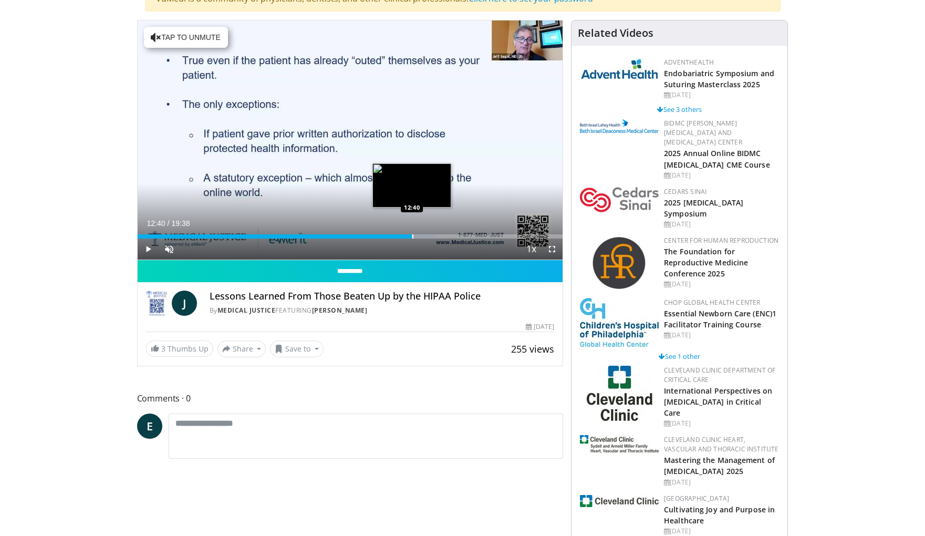  What do you see at coordinates (620, 393) in the screenshot?
I see `img: 5f0cf59e-536a-4b30-812c-ea06339c9532.jpg.150x105_q85_autocrop_double_scale_upscale_version-0.2.jpg` at bounding box center [620, 393].